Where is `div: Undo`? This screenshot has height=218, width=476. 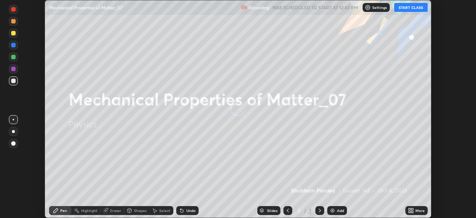
div: Undo is located at coordinates (191, 210).